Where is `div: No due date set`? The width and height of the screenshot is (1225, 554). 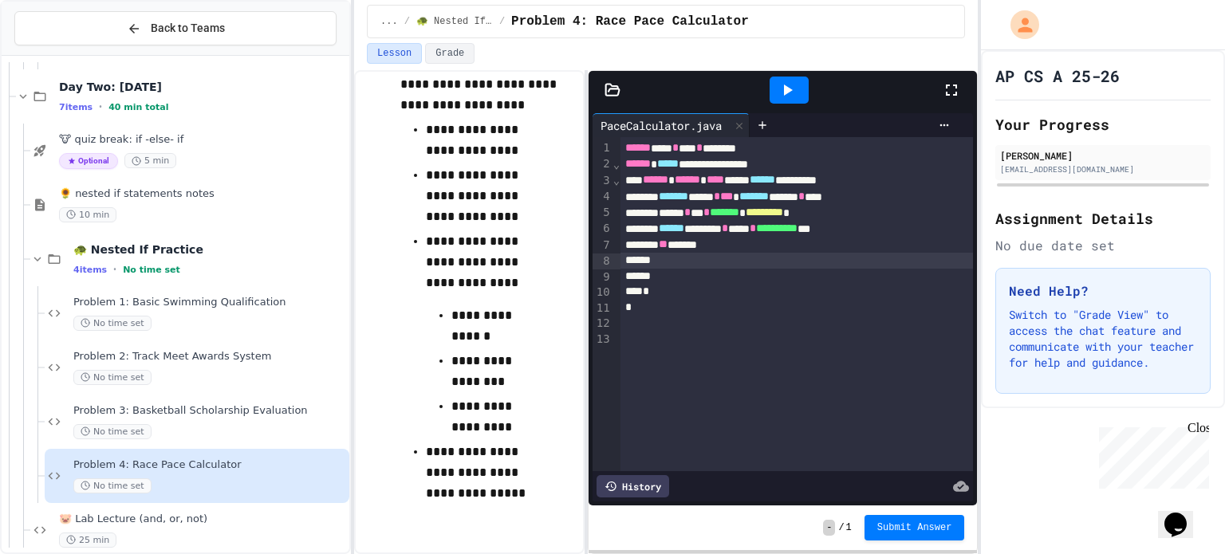
div: No due date set is located at coordinates (1103, 246).